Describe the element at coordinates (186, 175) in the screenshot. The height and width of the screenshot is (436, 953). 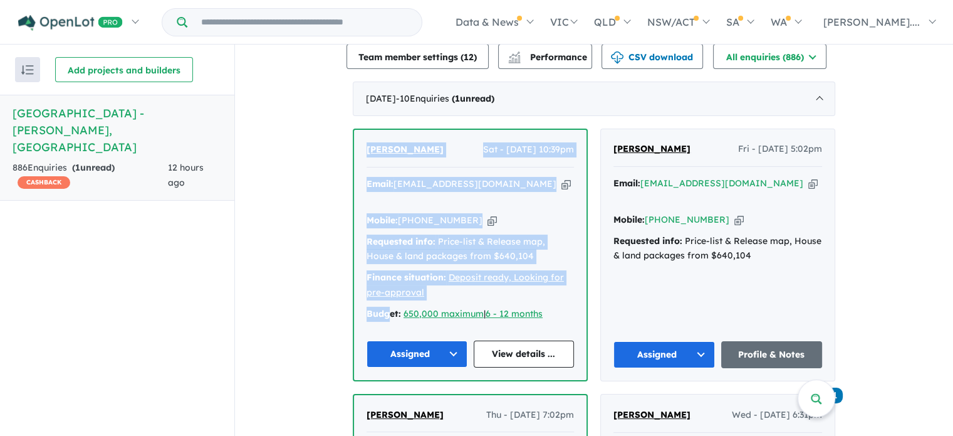
I see `span: 12 hours ago` at that location.